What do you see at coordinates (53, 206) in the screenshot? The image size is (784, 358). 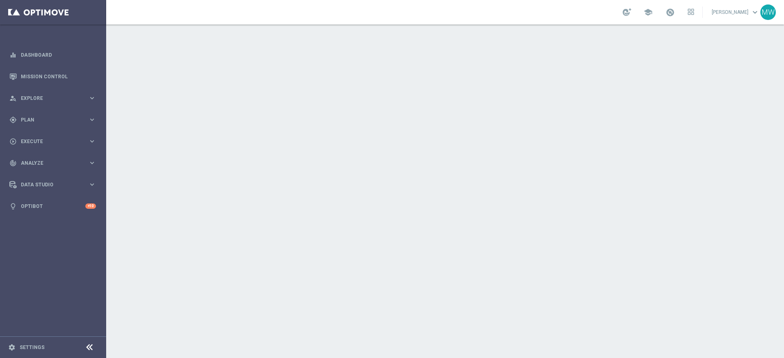 I see `div: lightbulb Optibot +10` at bounding box center [53, 206].